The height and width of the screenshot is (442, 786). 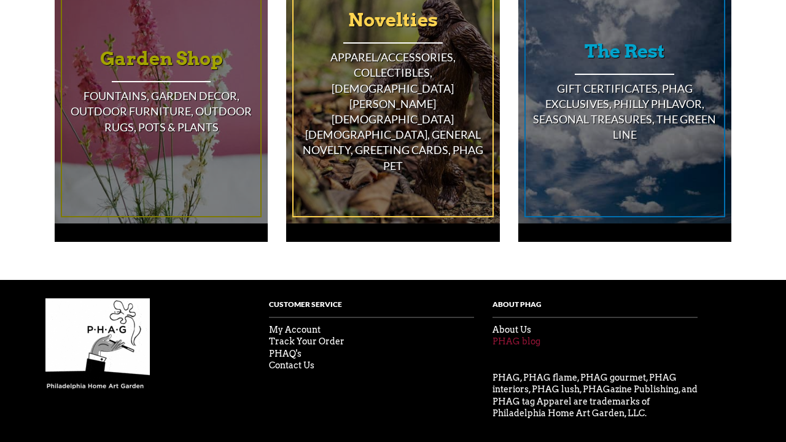 What do you see at coordinates (285, 354) in the screenshot?
I see `a: PHAQ's` at bounding box center [285, 354].